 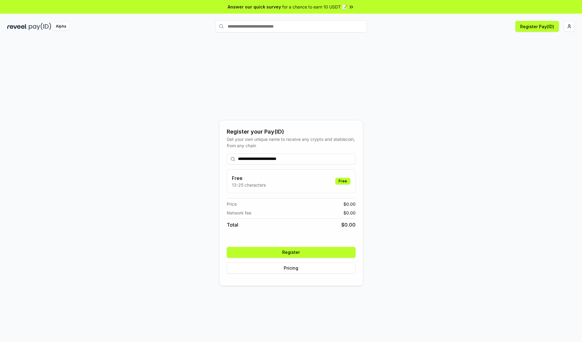 What do you see at coordinates (254, 7) in the screenshot?
I see `span: Answer our quick survey` at bounding box center [254, 7].